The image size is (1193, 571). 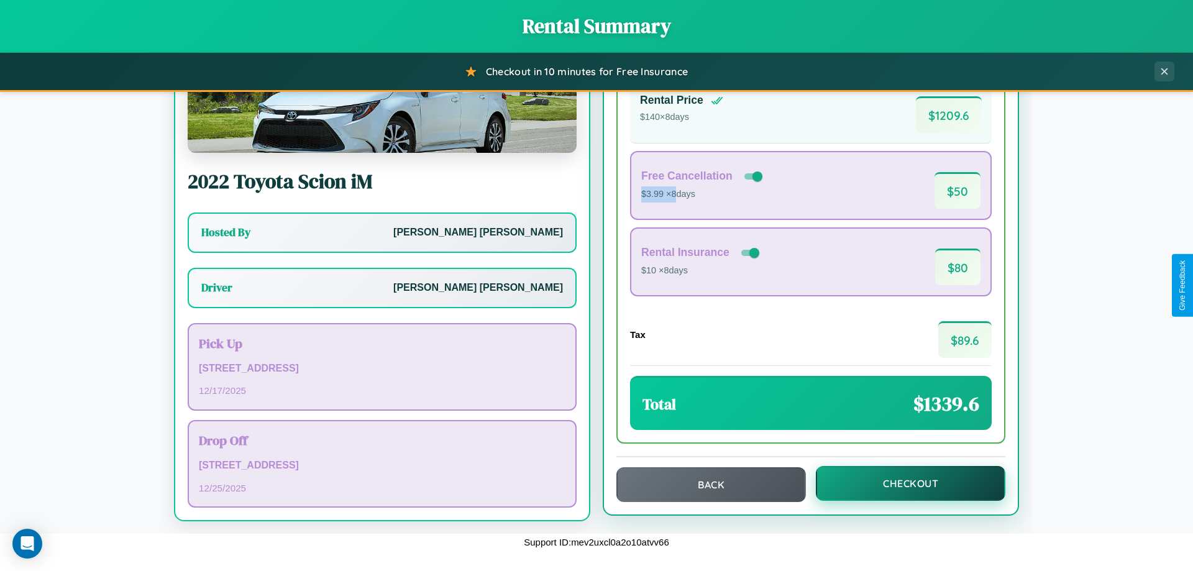 I want to click on div: Open Intercom Messenger, so click(x=27, y=544).